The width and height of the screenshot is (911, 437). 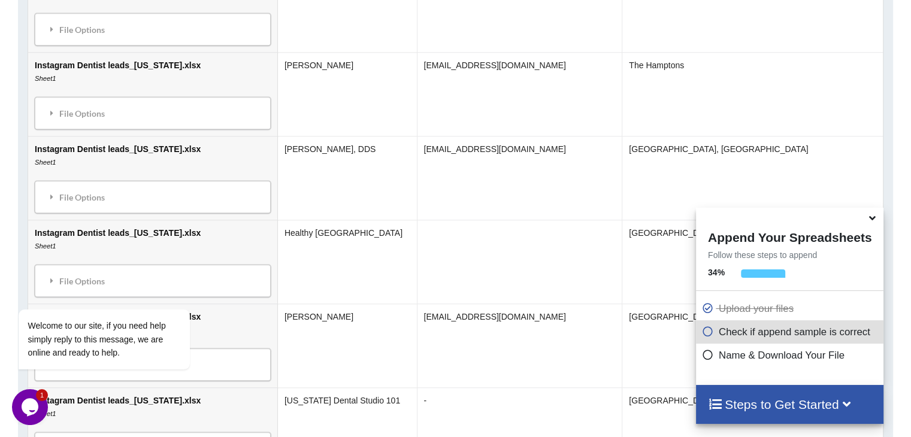 I want to click on p: Check if append sample is correct, so click(x=791, y=332).